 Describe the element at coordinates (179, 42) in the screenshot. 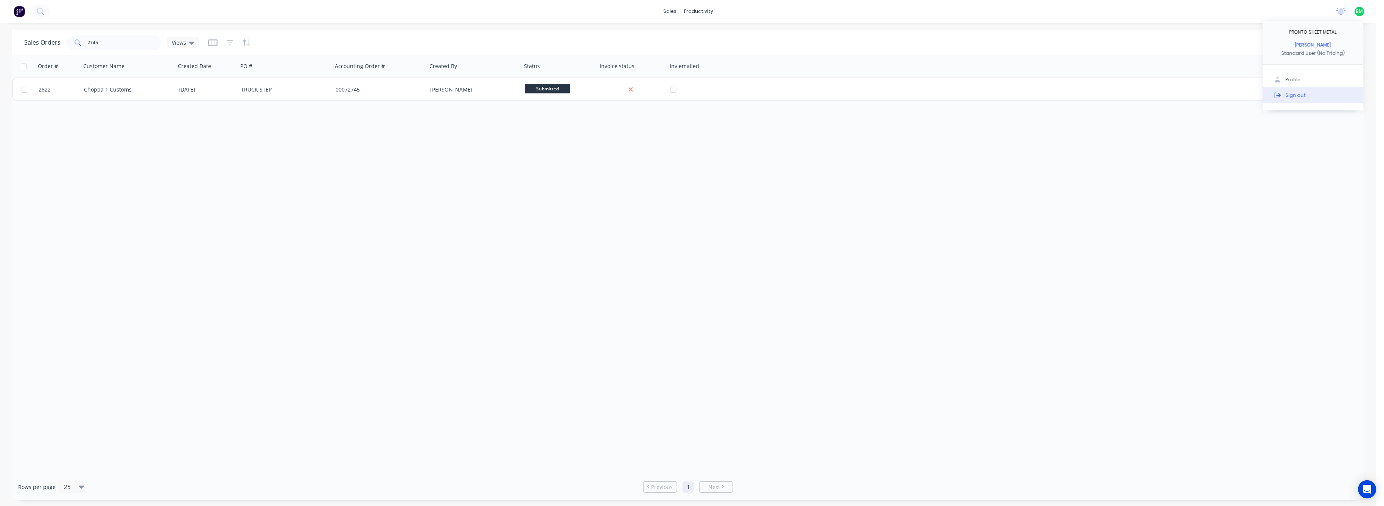

I see `span: Views` at that location.